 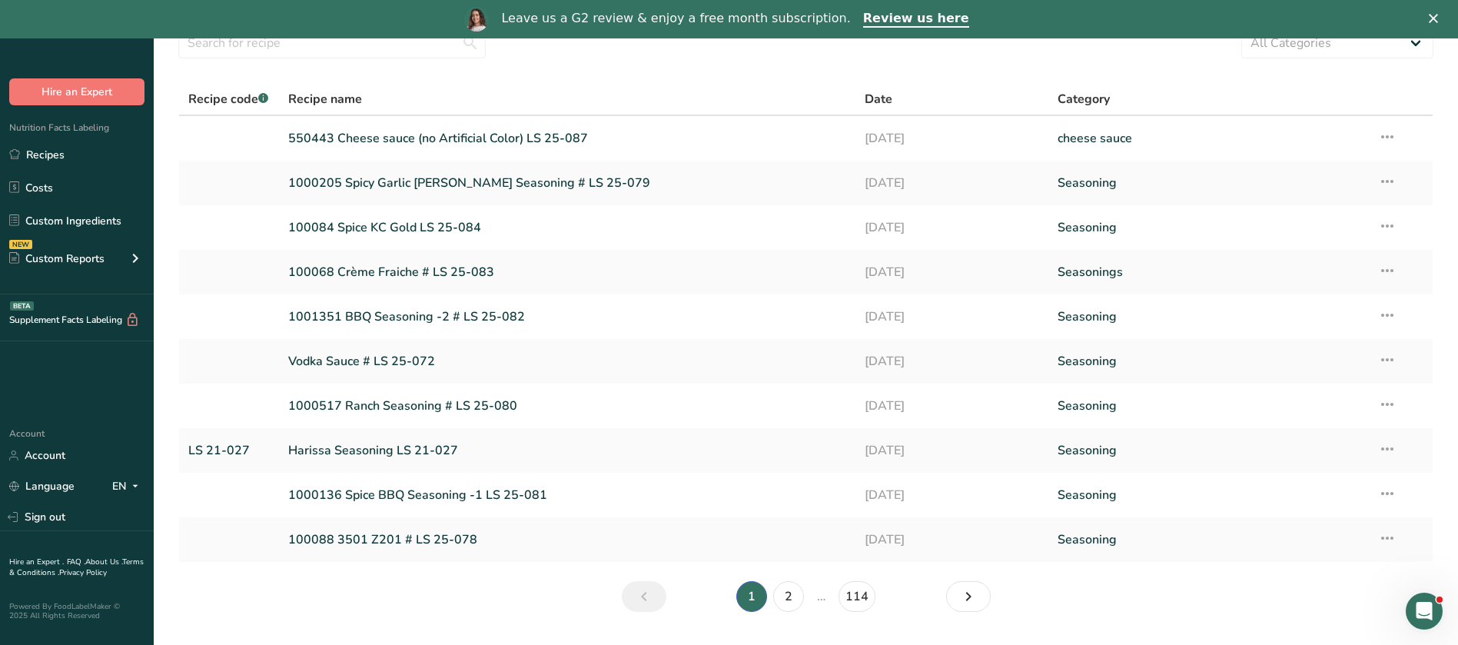 I want to click on a: 1000136 Spice BBQ Seasoning -1 LS 25-081, so click(x=567, y=495).